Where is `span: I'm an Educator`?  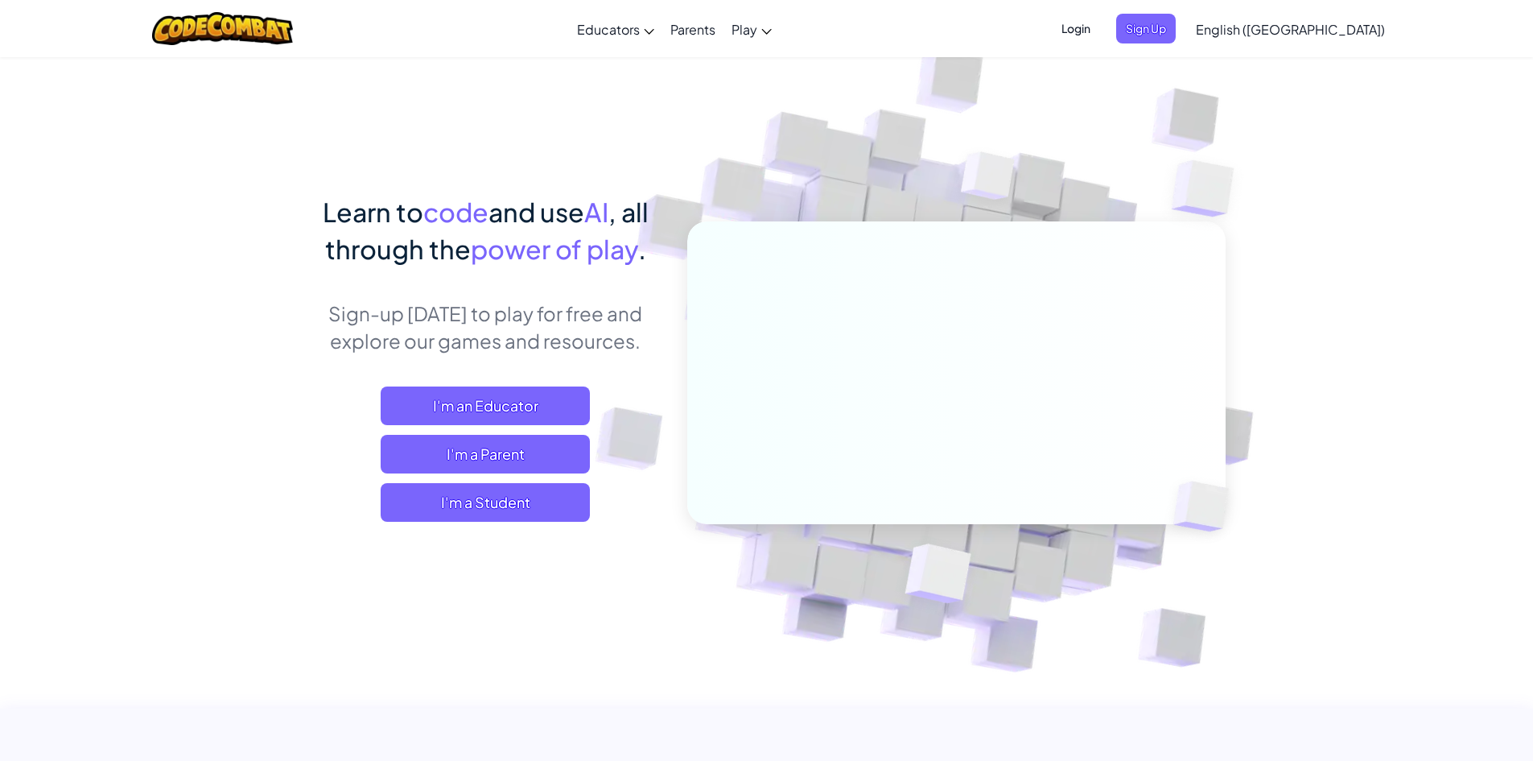 span: I'm an Educator is located at coordinates (485, 406).